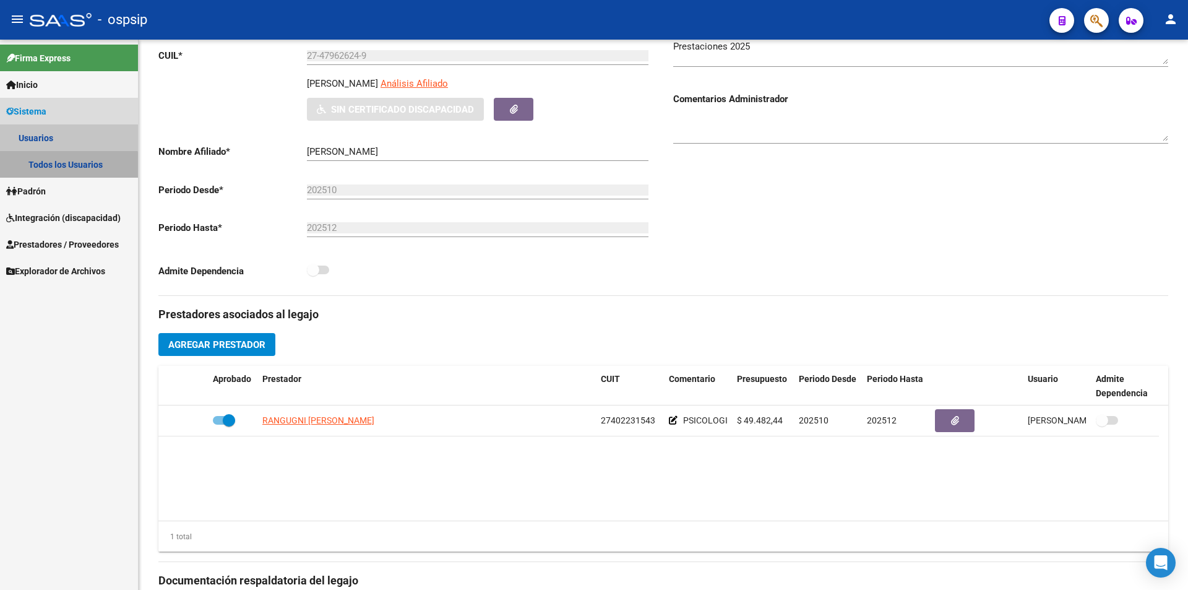  Describe the element at coordinates (895, 379) in the screenshot. I see `span: Periodo Hasta` at that location.